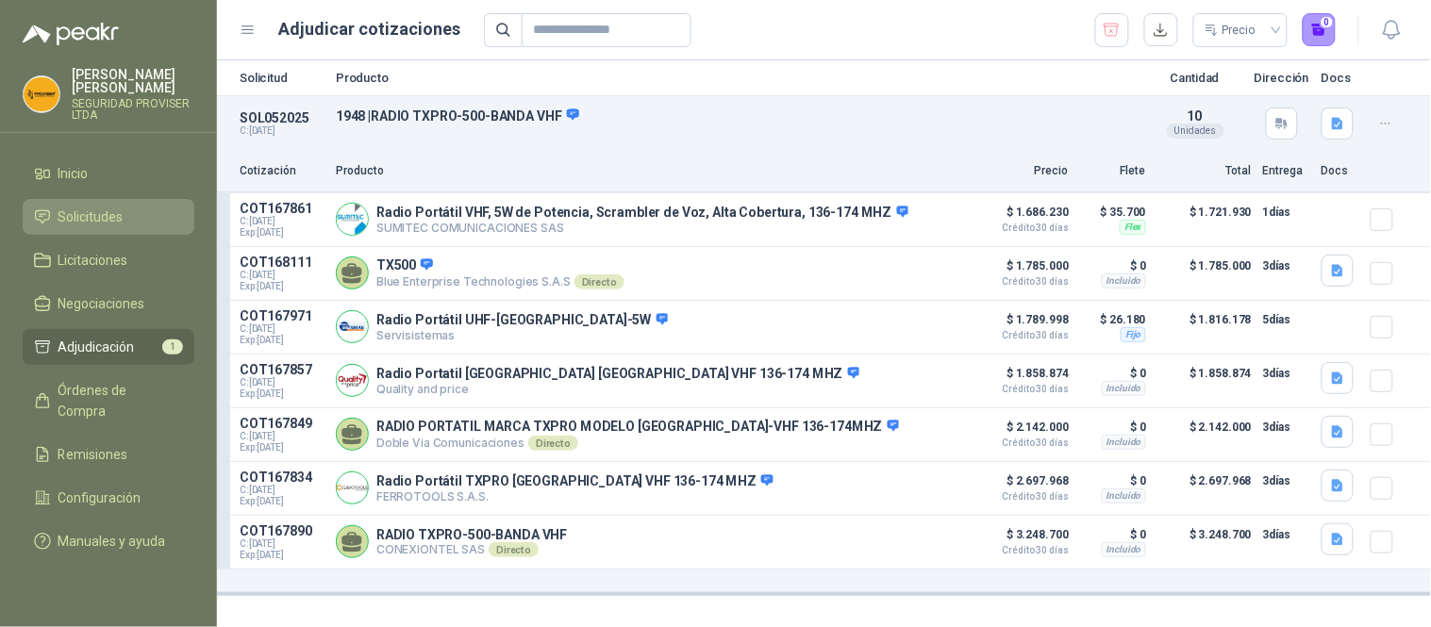 Image resolution: width=1431 pixels, height=627 pixels. Describe the element at coordinates (93, 260) in the screenshot. I see `span: Licitaciones` at that location.